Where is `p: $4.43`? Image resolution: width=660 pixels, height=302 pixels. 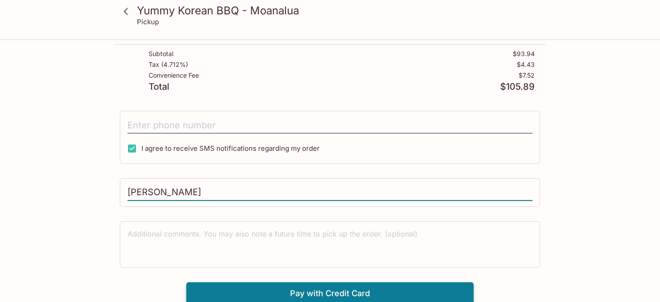 p: $4.43 is located at coordinates (526, 65).